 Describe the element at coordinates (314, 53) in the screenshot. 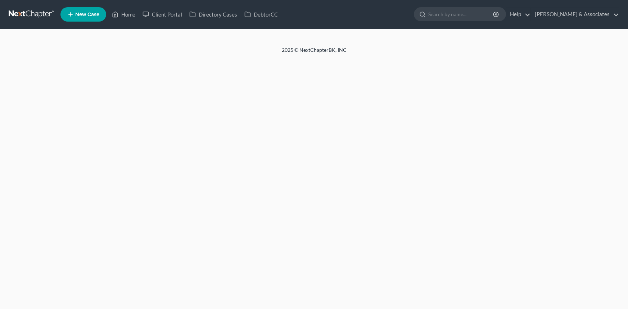

I see `div: 2025 © NextChapterBK, INC` at that location.